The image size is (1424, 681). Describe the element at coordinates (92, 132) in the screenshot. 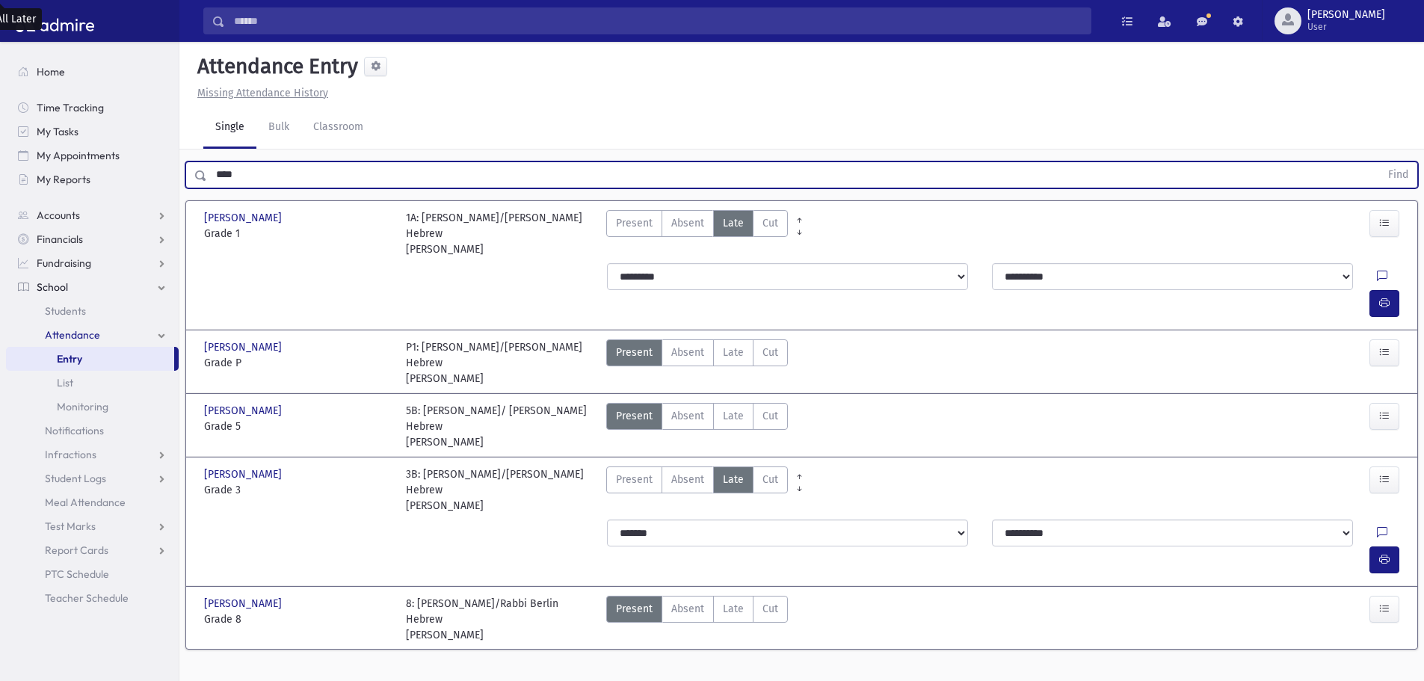

I see `a: My Tasks` at that location.